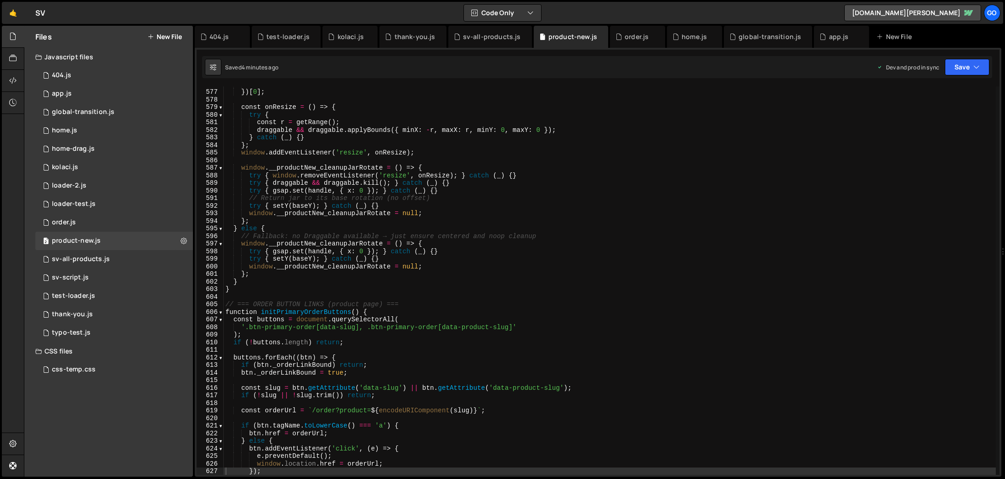 Image resolution: width=1005 pixels, height=479 pixels. Describe the element at coordinates (114, 277) in the screenshot. I see `div: 14248/36561.js` at that location.